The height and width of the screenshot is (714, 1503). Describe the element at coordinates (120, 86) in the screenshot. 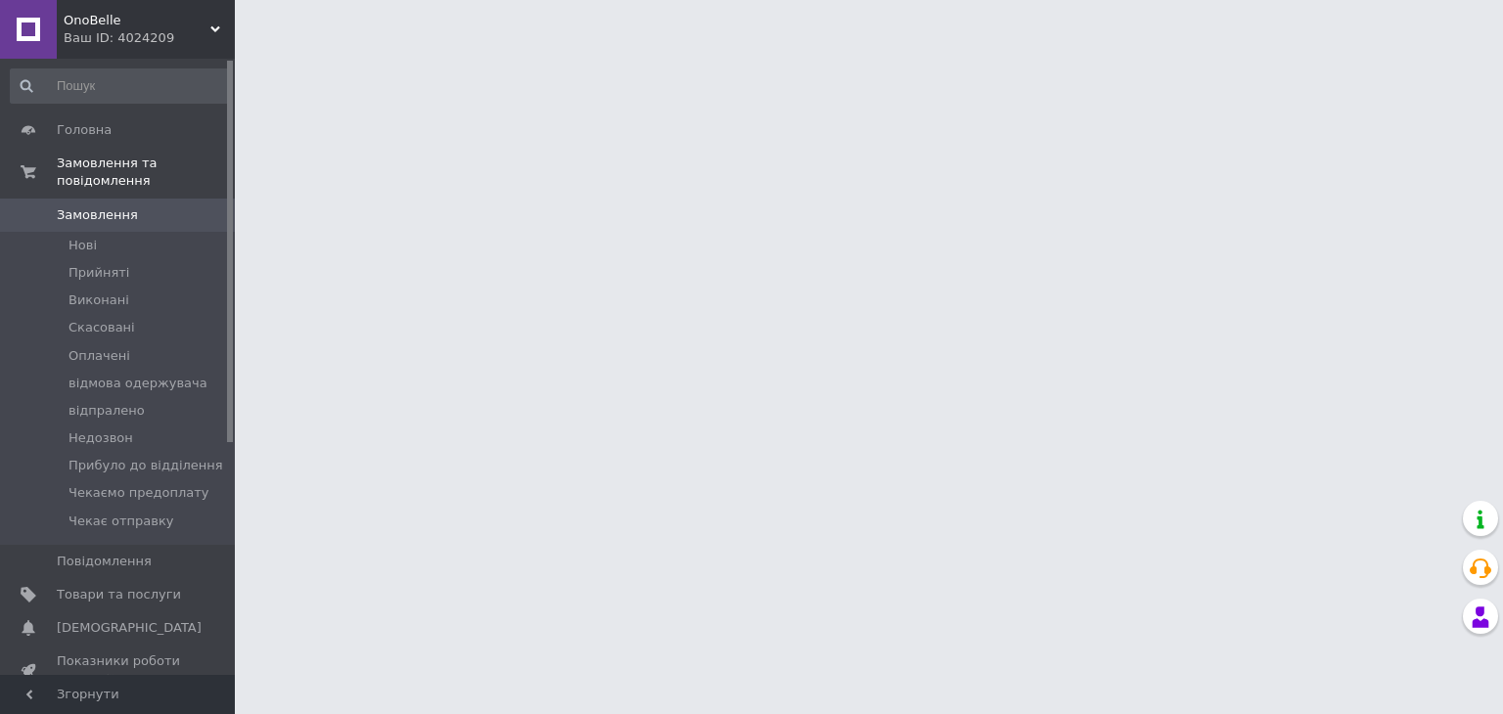

I see `input: Пошук` at that location.